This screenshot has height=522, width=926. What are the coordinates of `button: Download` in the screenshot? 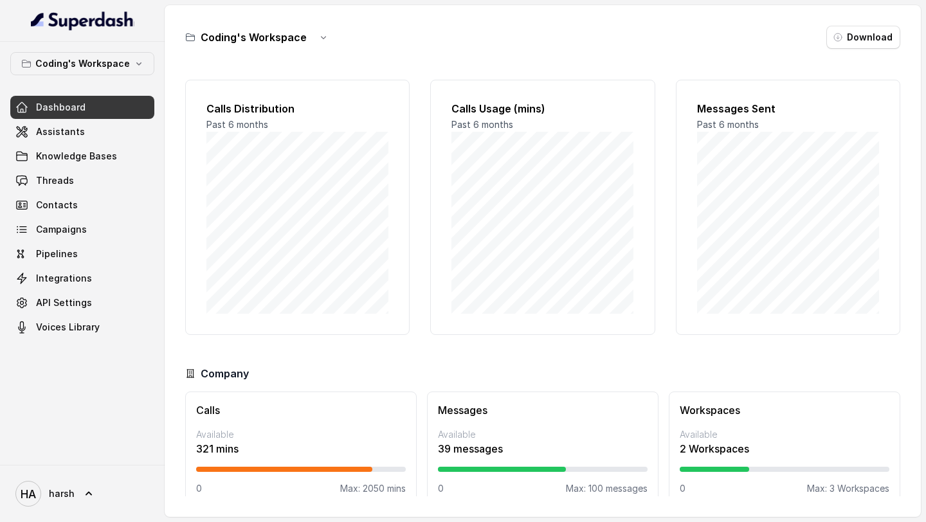 It's located at (863, 37).